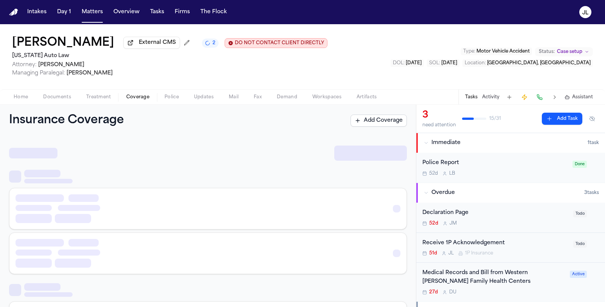 Image resolution: width=605 pixels, height=307 pixels. What do you see at coordinates (527, 63) in the screenshot?
I see `button: Edit Location: Clinton, MI` at bounding box center [527, 63].